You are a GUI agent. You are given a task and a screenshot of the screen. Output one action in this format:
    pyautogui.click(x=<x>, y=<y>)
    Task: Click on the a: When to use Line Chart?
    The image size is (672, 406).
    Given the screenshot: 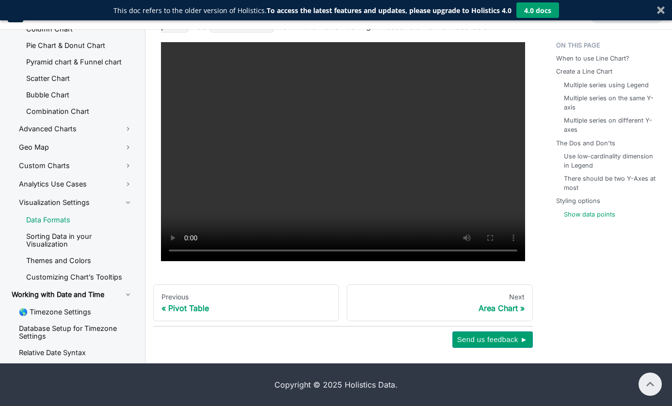 What is the action you would take?
    pyautogui.click(x=592, y=58)
    